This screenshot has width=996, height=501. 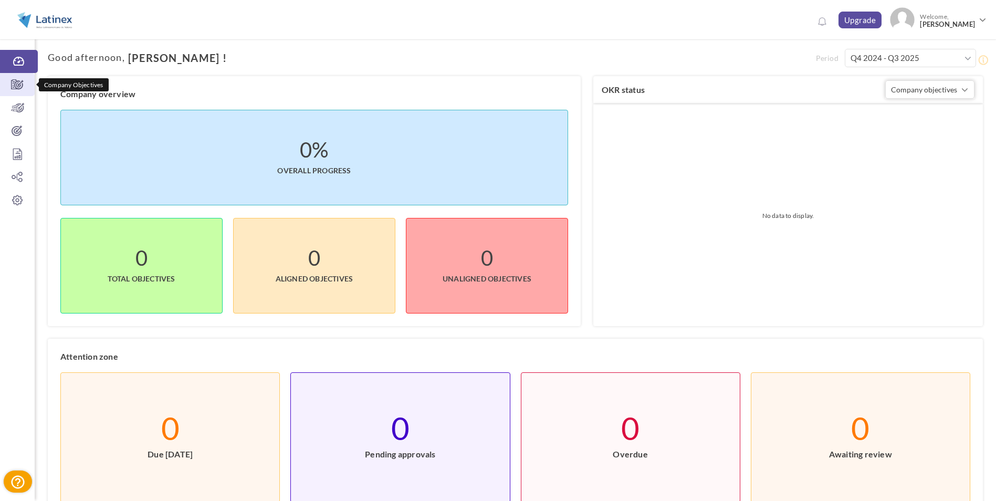 What do you see at coordinates (788, 215) in the screenshot?
I see `label: No data to display.` at bounding box center [788, 215].